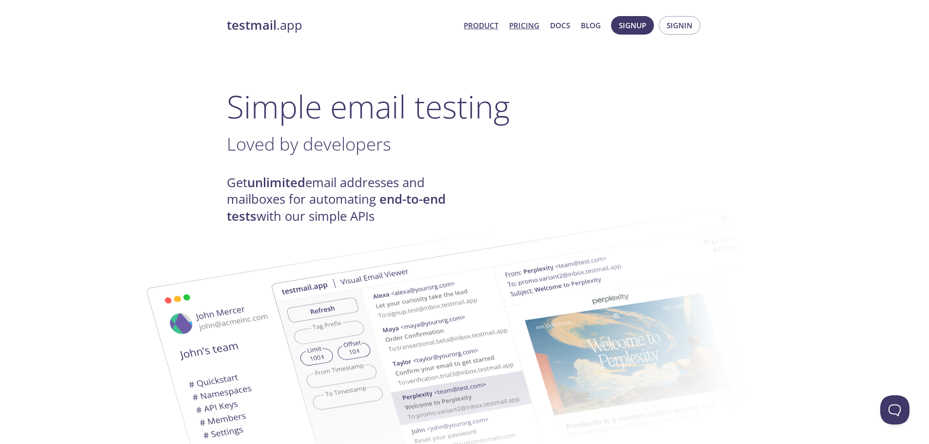 The width and height of the screenshot is (929, 444). Describe the element at coordinates (336, 207) in the screenshot. I see `strong: end-to-end tests` at that location.